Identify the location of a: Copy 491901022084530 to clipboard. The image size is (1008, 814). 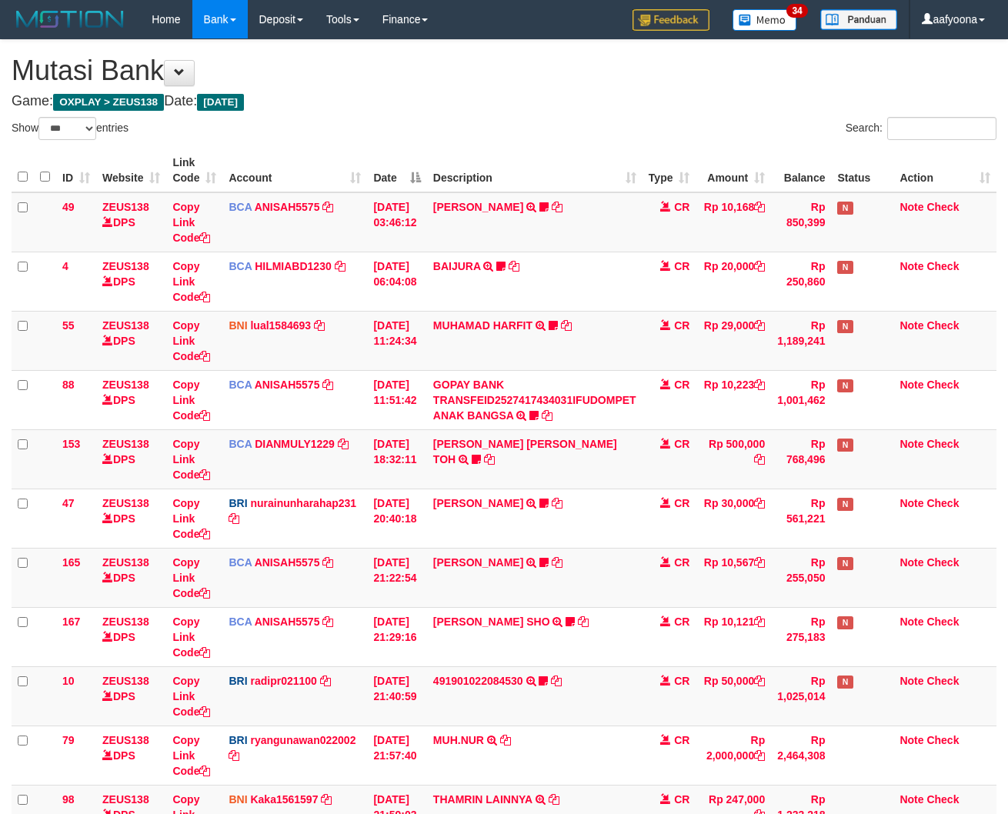
(556, 681).